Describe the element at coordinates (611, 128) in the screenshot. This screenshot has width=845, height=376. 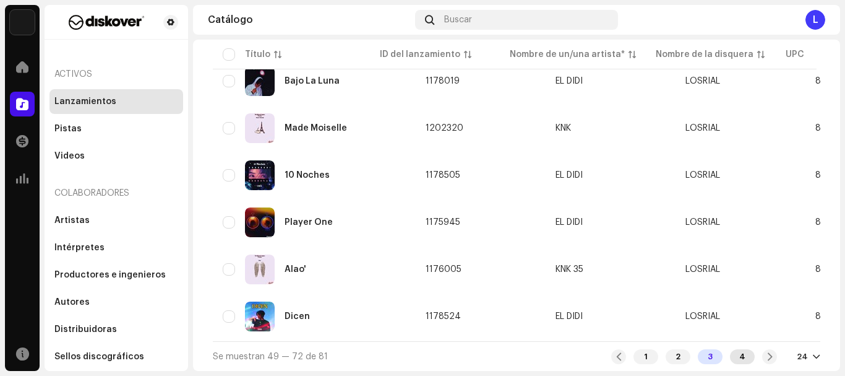
I see `span: KNK` at that location.